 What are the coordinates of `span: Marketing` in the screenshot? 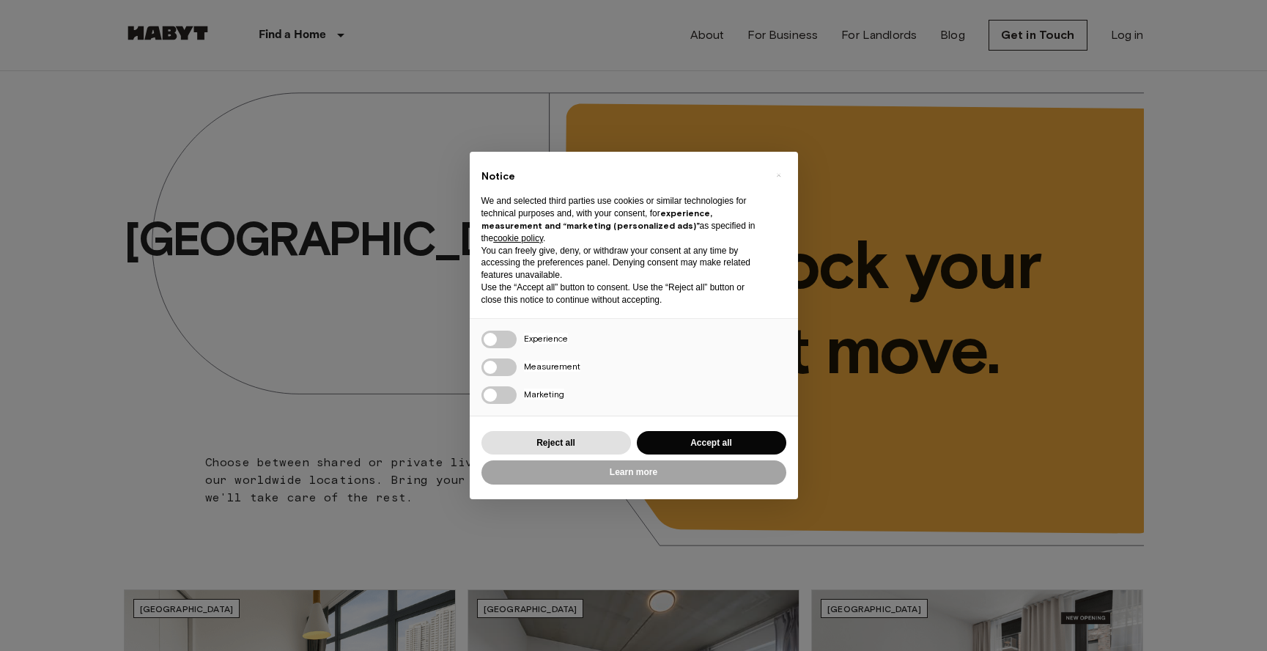 It's located at (544, 393).